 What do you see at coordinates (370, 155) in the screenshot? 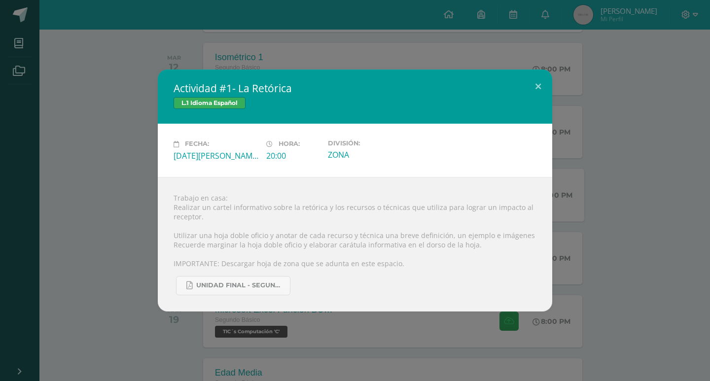
I see `div: ZONA` at bounding box center [370, 155].